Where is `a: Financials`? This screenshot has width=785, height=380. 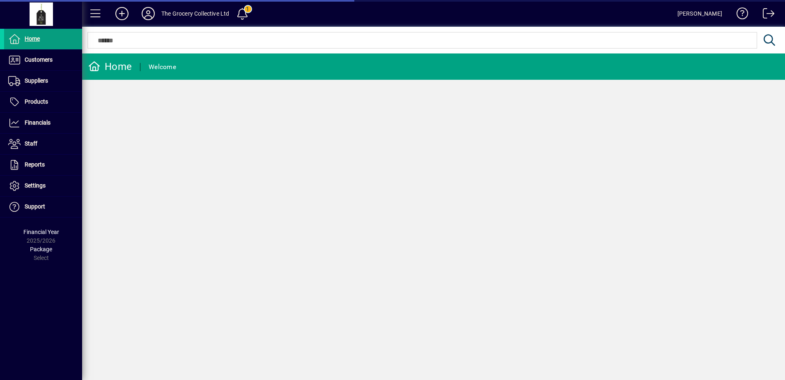 a: Financials is located at coordinates (43, 123).